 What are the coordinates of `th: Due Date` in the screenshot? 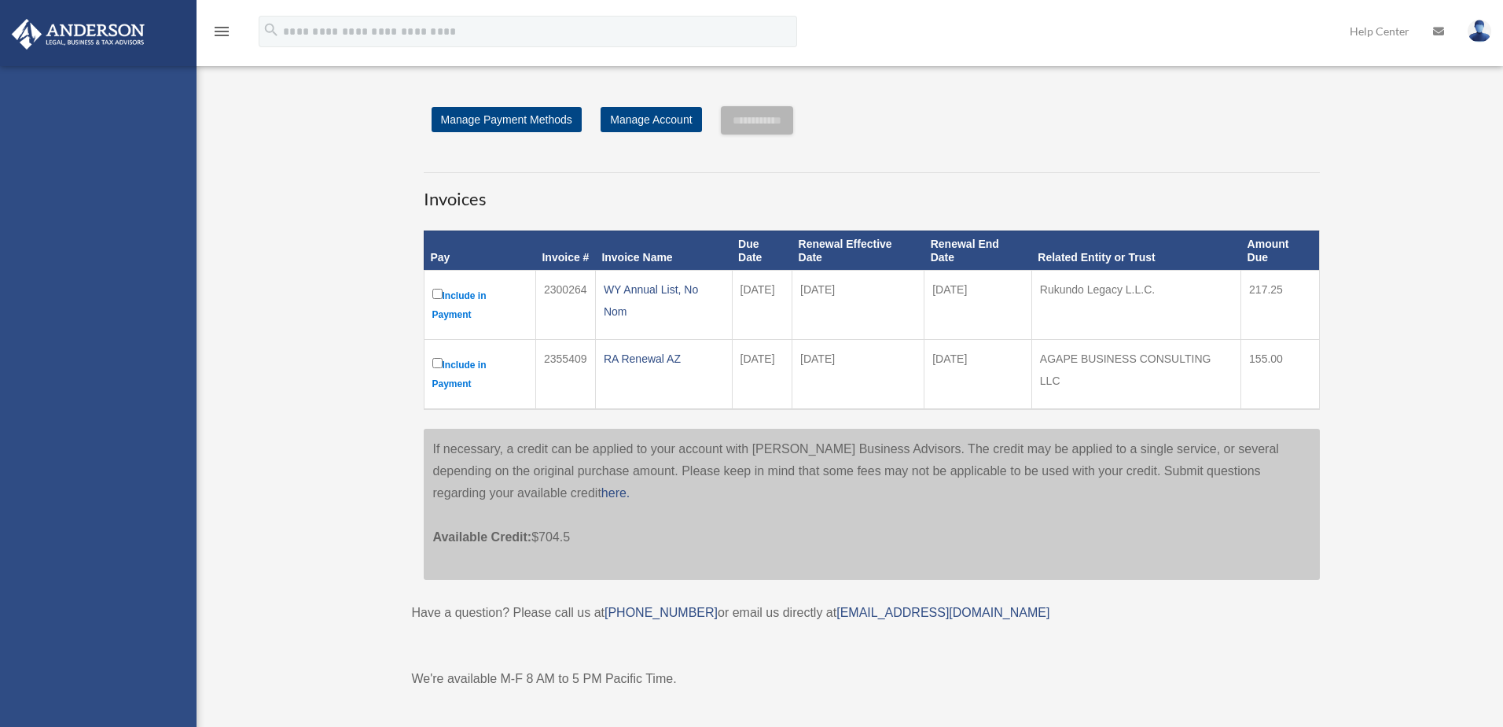 It's located at (762, 250).